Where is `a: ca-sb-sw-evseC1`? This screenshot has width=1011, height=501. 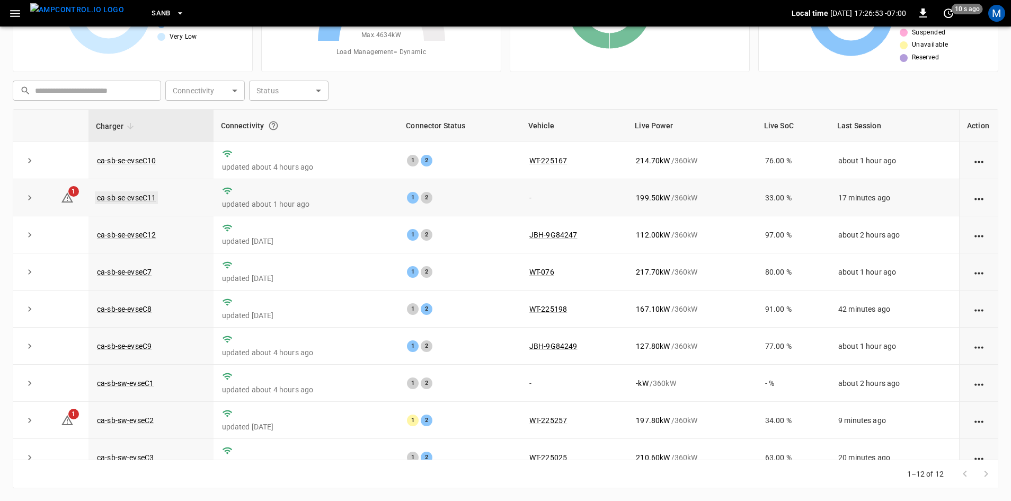
a: ca-sb-sw-evseC1 is located at coordinates (125, 383).